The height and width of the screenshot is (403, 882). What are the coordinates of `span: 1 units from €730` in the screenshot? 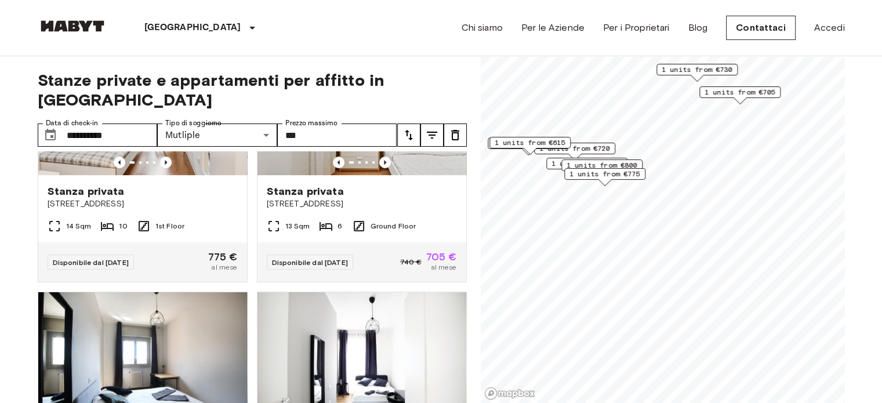 It's located at (697, 70).